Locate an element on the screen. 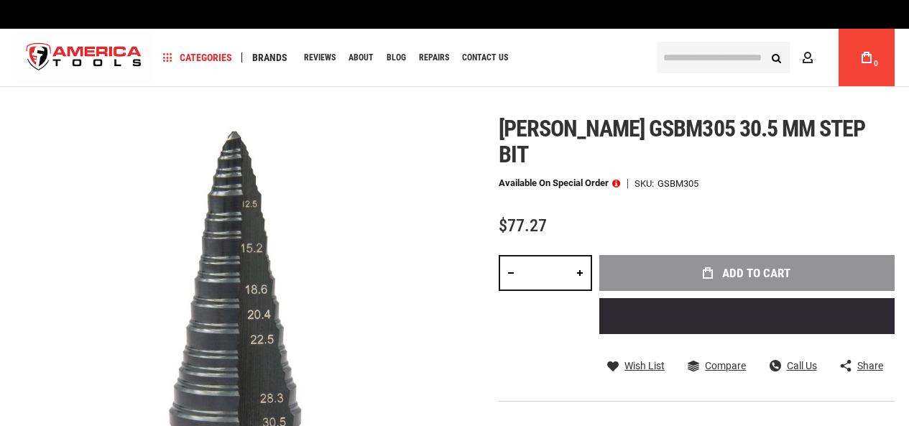 This screenshot has height=426, width=909. a: store logo is located at coordinates (84, 57).